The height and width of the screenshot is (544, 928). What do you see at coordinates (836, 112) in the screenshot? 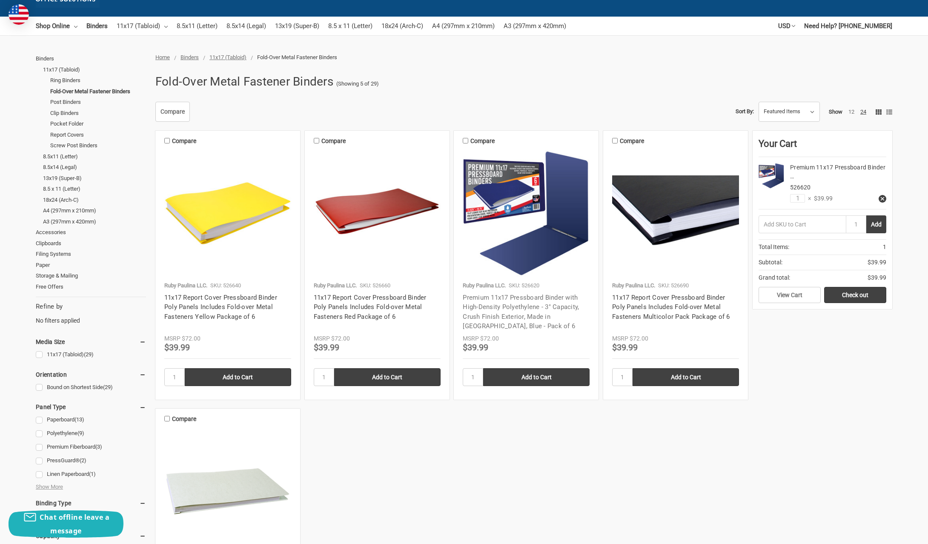
I see `span: Show` at bounding box center [836, 112].